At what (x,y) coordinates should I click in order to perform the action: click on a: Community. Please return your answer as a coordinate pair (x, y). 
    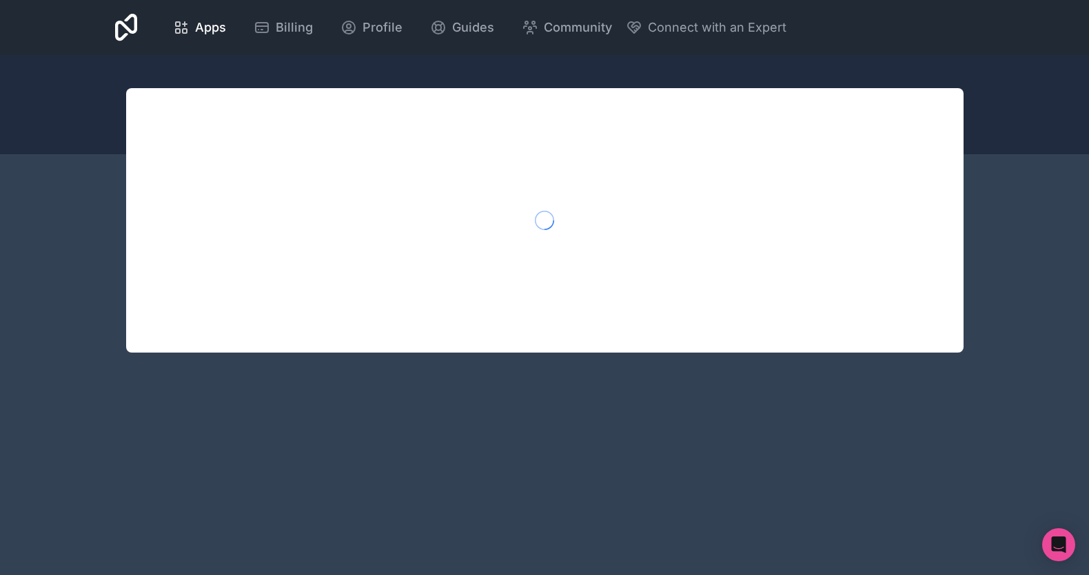
    Looking at the image, I should click on (566, 28).